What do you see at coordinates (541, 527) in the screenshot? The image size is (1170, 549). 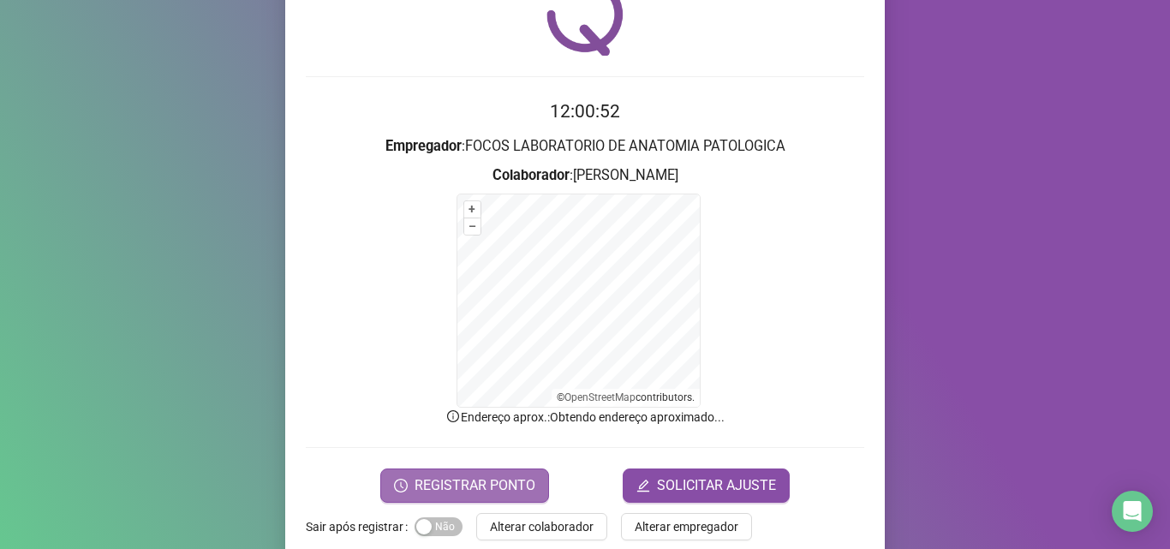 I see `button: Alterar colaborador` at bounding box center [541, 527].